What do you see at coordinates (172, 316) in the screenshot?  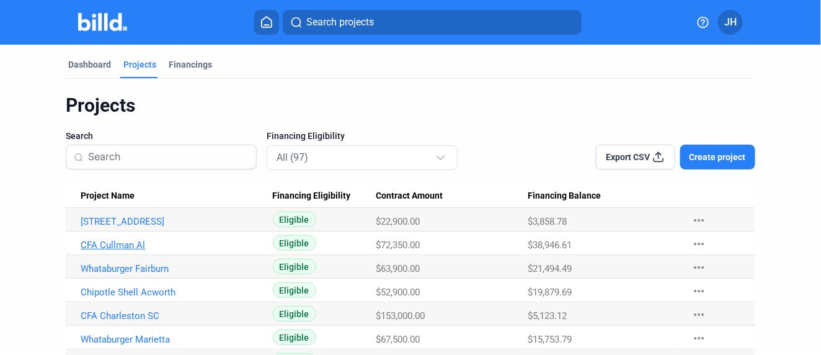 I see `a: CFA Charleston SC` at bounding box center [172, 316].